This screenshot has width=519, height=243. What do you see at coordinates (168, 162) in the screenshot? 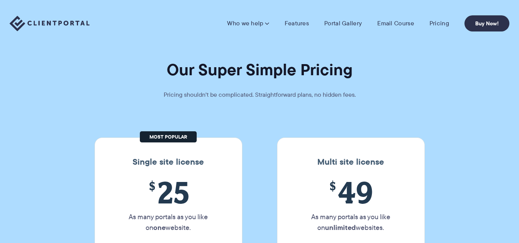
I see `h3: Single site license` at bounding box center [168, 162].